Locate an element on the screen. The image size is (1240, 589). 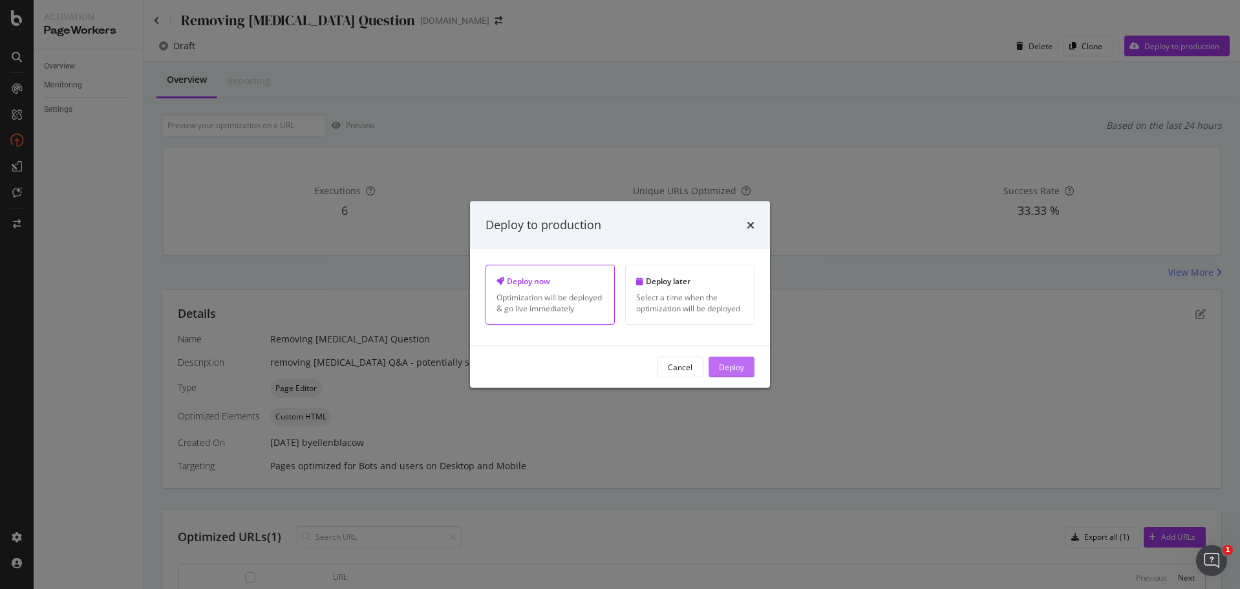
div: Cancel is located at coordinates (680, 366).